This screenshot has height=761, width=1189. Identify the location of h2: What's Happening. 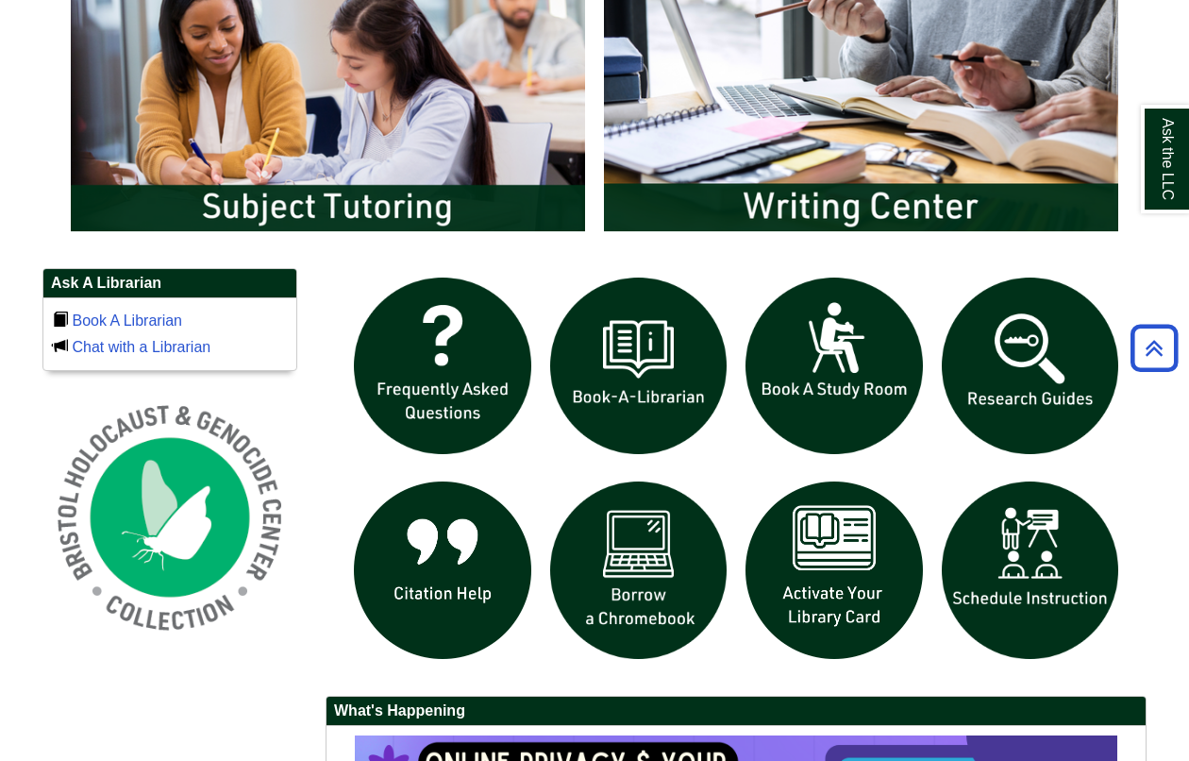
(736, 711).